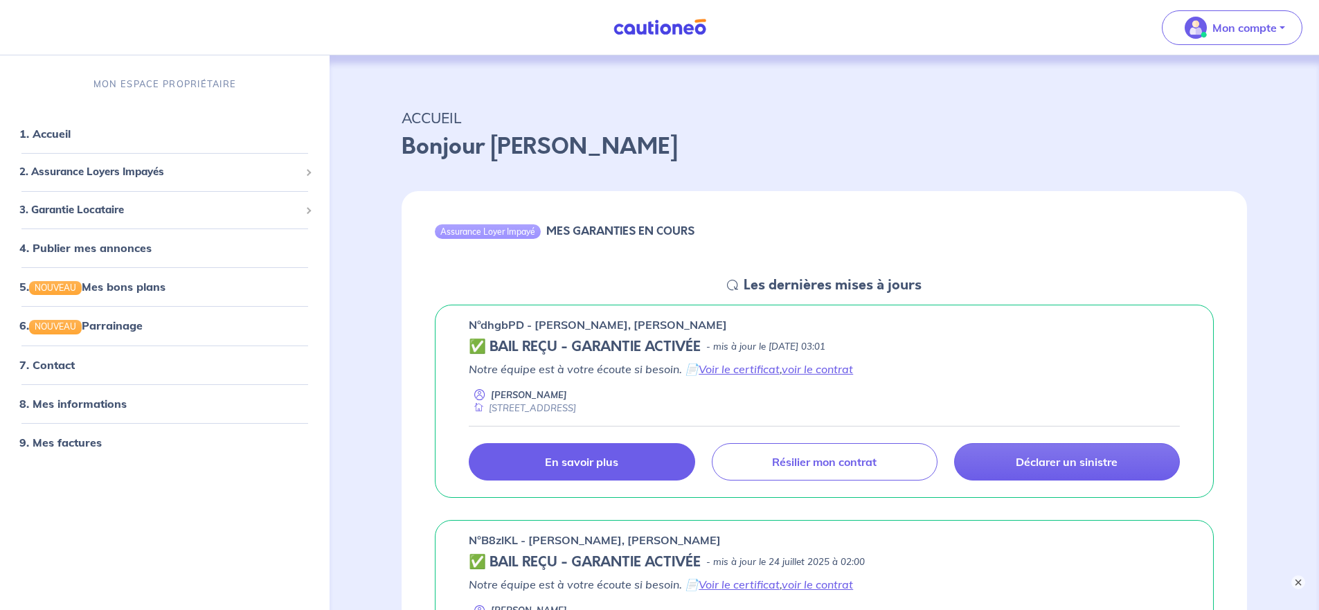  What do you see at coordinates (817, 369) in the screenshot?
I see `a: voir le contrat` at bounding box center [817, 369].